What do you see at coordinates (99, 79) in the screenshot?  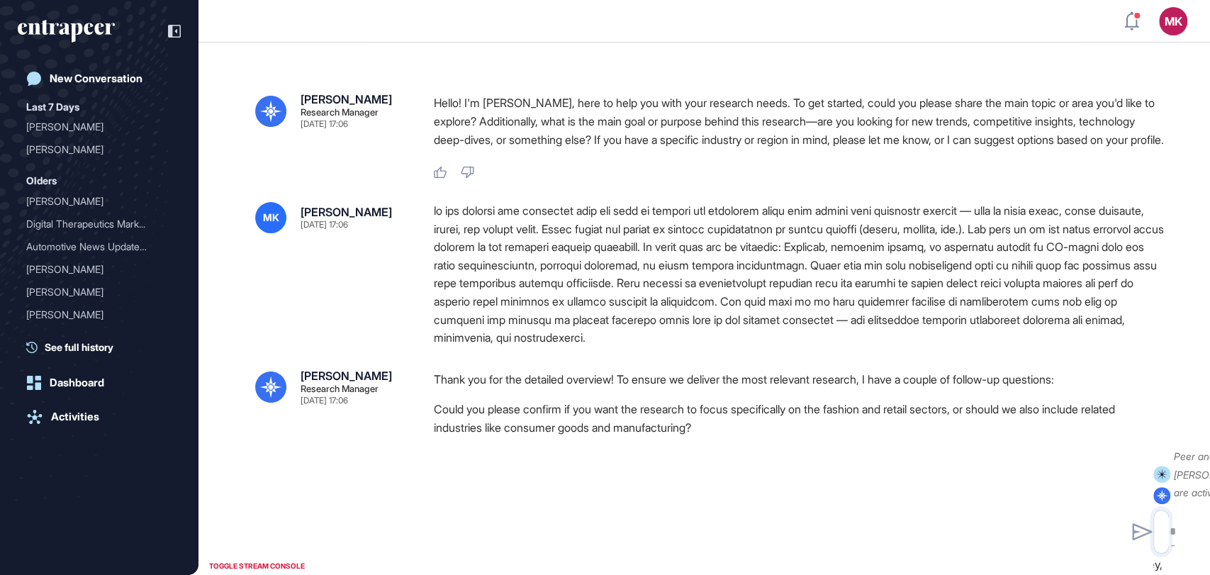 I see `a: New Conversation` at bounding box center [99, 79].